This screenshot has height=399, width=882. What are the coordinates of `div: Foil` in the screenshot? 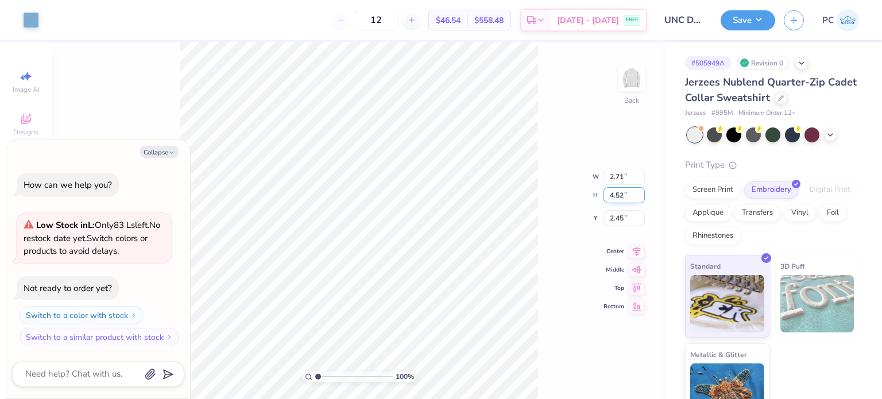 It's located at (833, 213).